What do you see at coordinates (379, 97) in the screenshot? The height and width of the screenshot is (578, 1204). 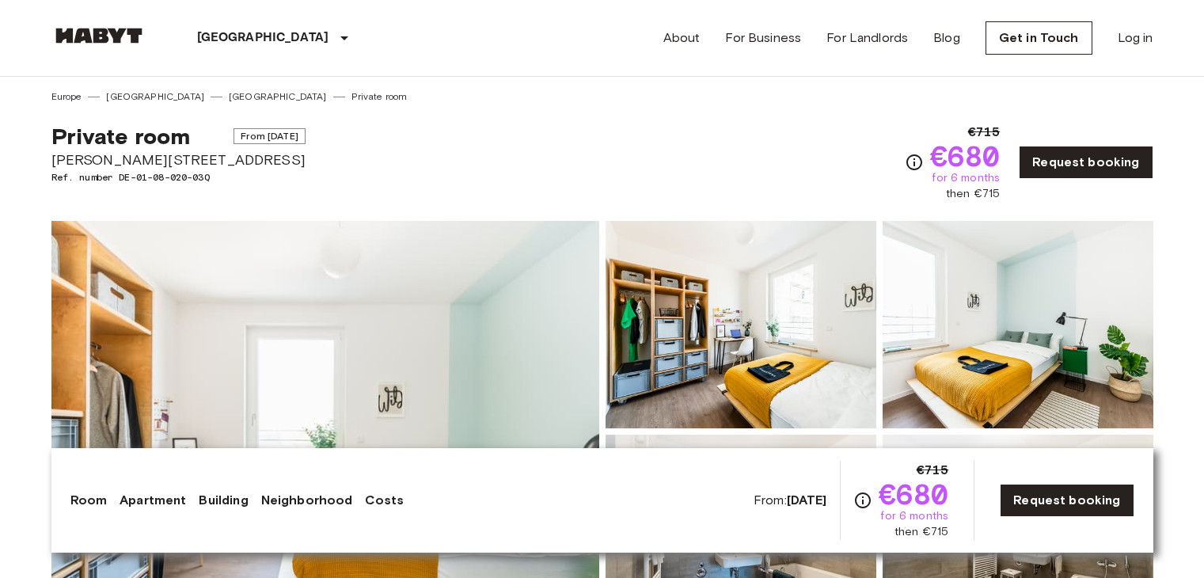 I see `a: Private room` at bounding box center [379, 97].